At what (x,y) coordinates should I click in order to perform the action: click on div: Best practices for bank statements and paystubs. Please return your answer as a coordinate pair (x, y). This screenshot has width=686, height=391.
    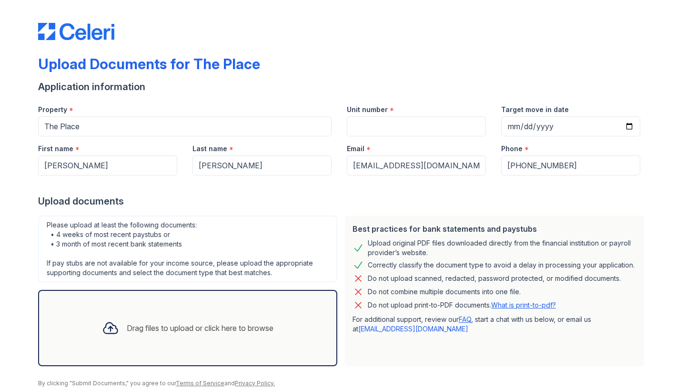
    Looking at the image, I should click on (495, 229).